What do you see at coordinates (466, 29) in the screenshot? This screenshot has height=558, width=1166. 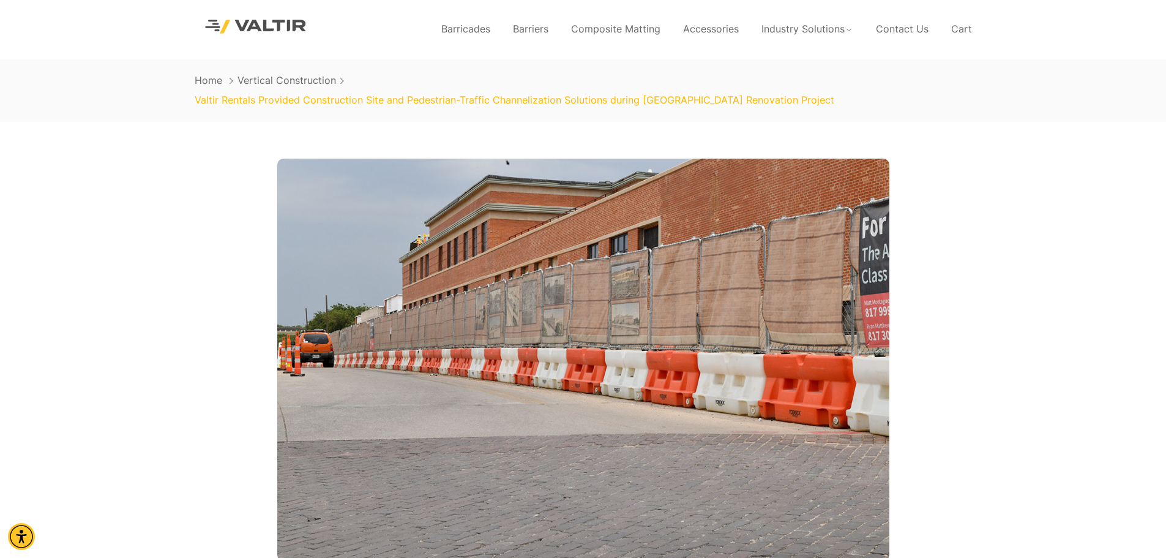 I see `a: Barricades` at bounding box center [466, 29].